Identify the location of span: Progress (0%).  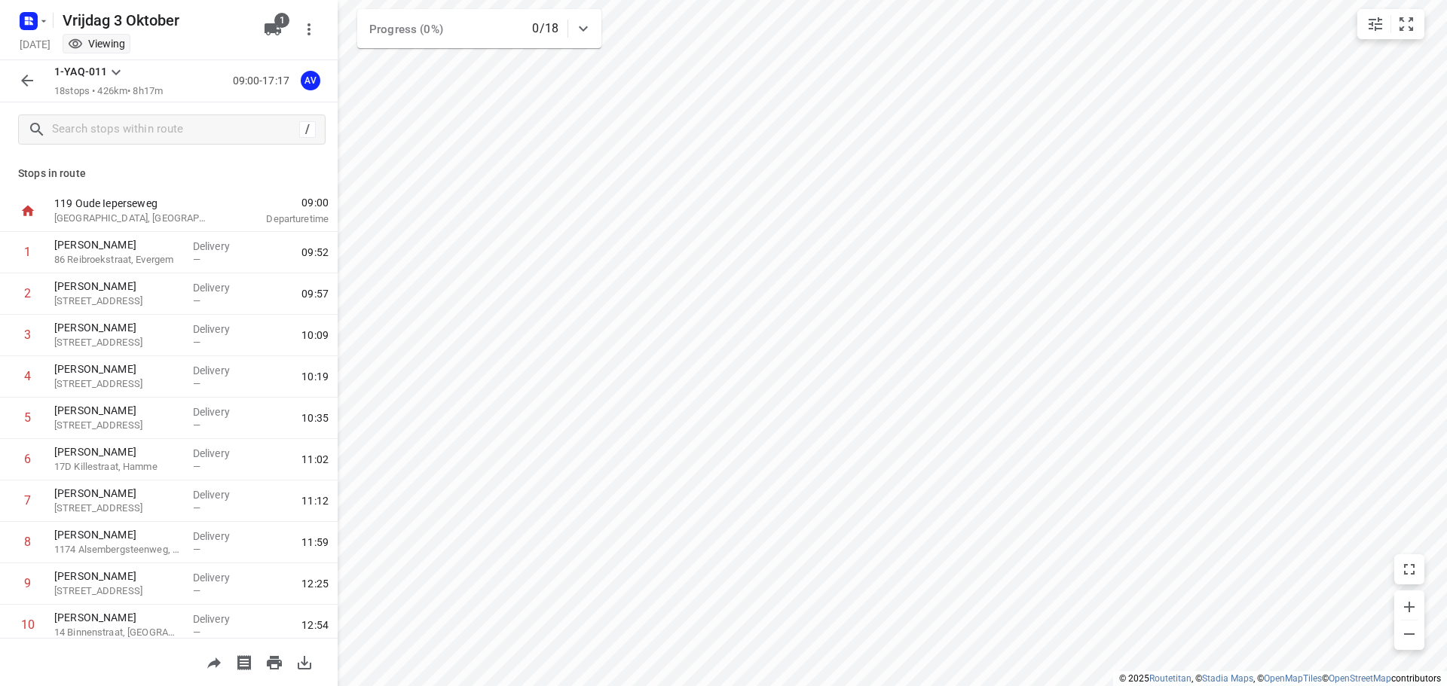
(406, 29).